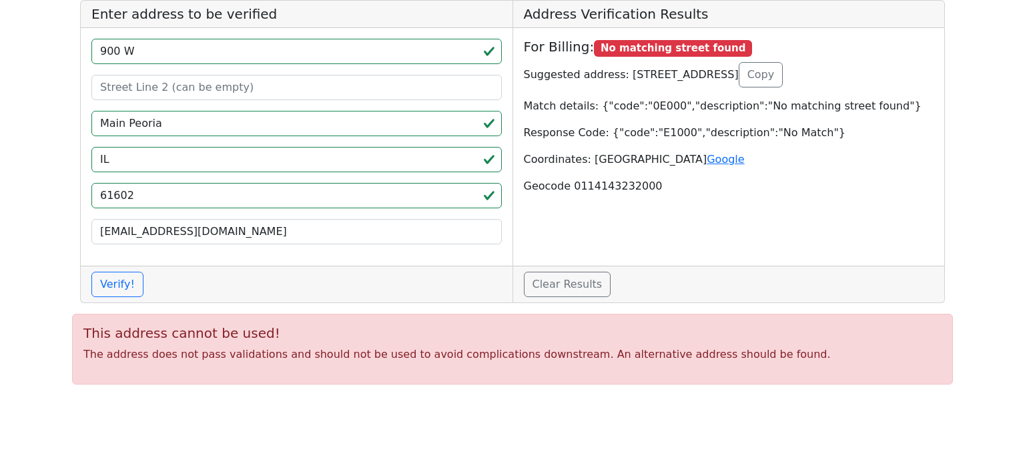 This screenshot has height=464, width=1025. Describe the element at coordinates (673, 49) in the screenshot. I see `span: No matching street found` at that location.